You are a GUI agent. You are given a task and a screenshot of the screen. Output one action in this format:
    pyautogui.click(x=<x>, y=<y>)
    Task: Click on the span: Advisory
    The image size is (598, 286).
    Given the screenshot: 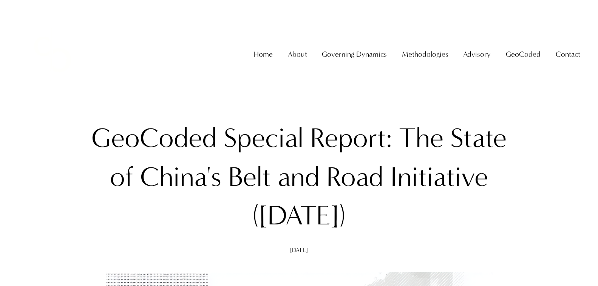 What is the action you would take?
    pyautogui.click(x=477, y=54)
    